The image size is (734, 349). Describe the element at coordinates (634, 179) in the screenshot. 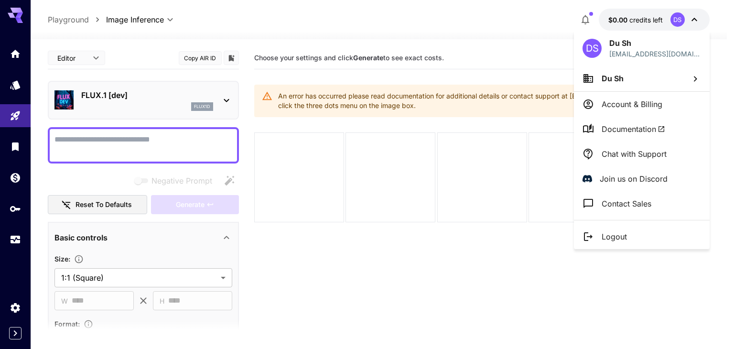

I see `p: Join us on Discord` at that location.